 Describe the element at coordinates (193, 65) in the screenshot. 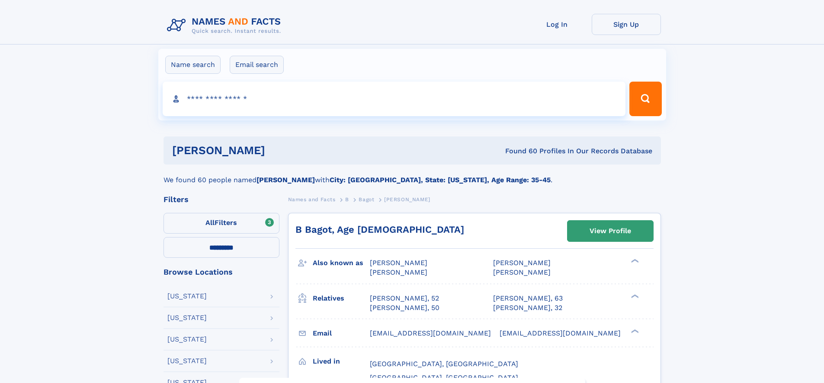

I see `label: Name search` at that location.